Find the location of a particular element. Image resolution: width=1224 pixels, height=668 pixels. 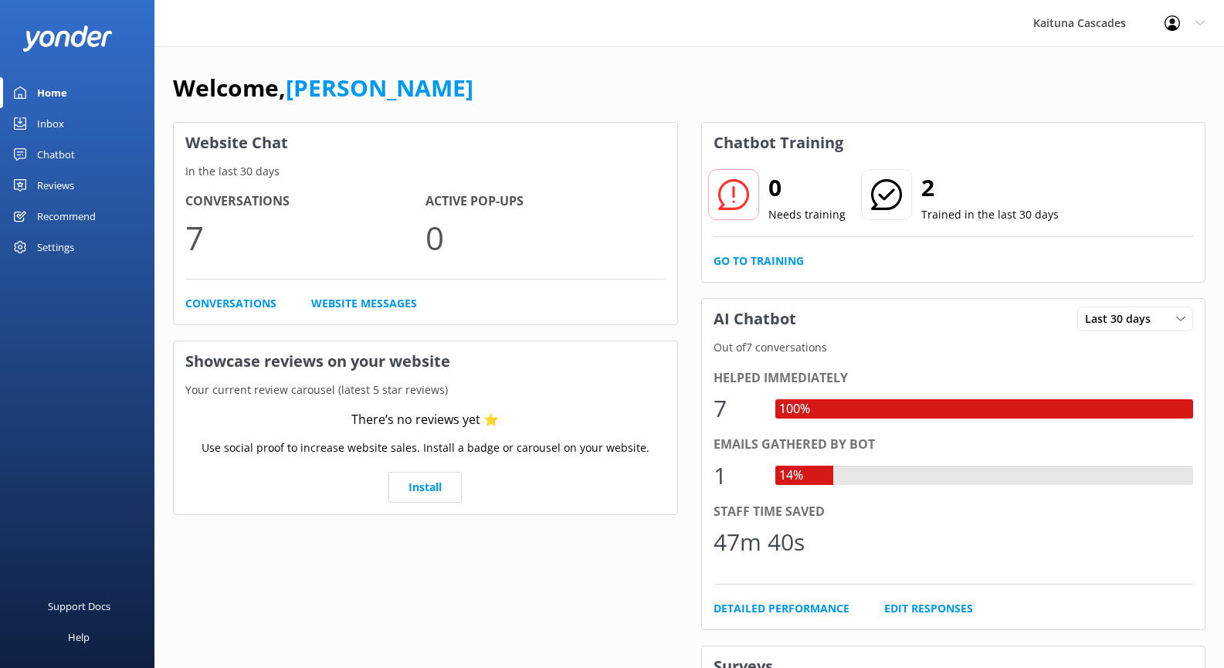

a: Install is located at coordinates (425, 487).